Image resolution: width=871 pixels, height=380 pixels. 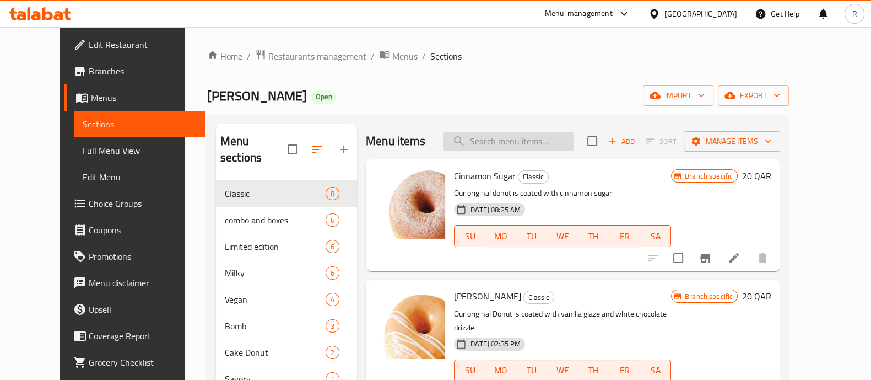 What do you see at coordinates (485, 176) in the screenshot?
I see `span: Cinnamon Sugar` at bounding box center [485, 176].